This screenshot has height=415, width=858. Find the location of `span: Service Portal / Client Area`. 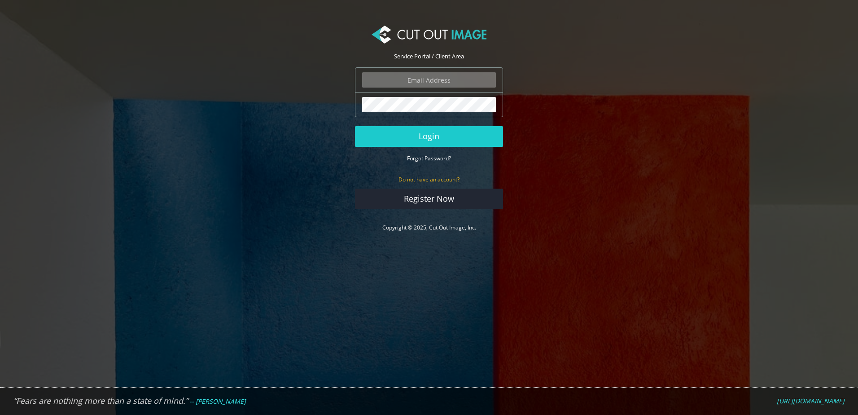

span: Service Portal / Client Area is located at coordinates (429, 56).